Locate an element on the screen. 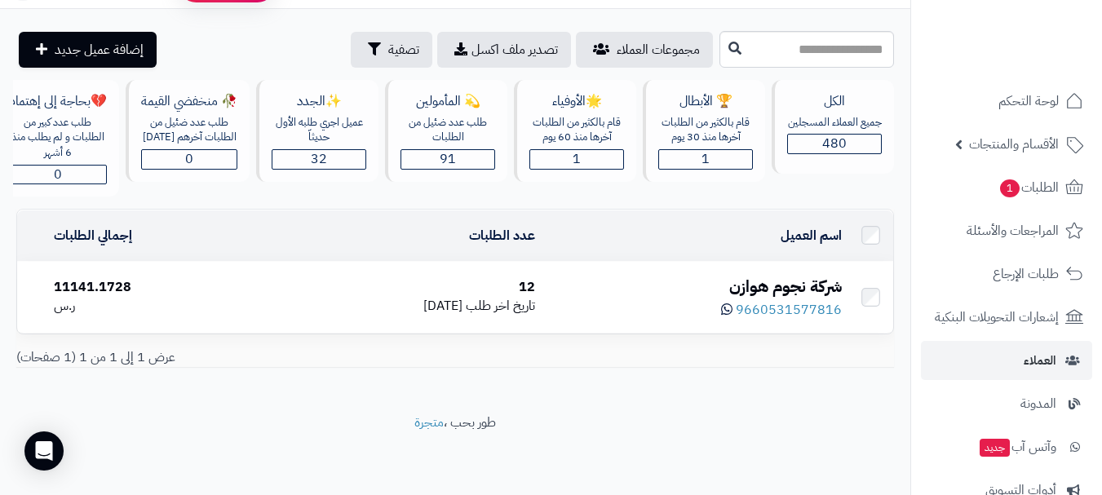 The width and height of the screenshot is (1102, 495). div: قام بالكثير من الطلبات آخرها منذ 30 يوم is located at coordinates (706, 130).